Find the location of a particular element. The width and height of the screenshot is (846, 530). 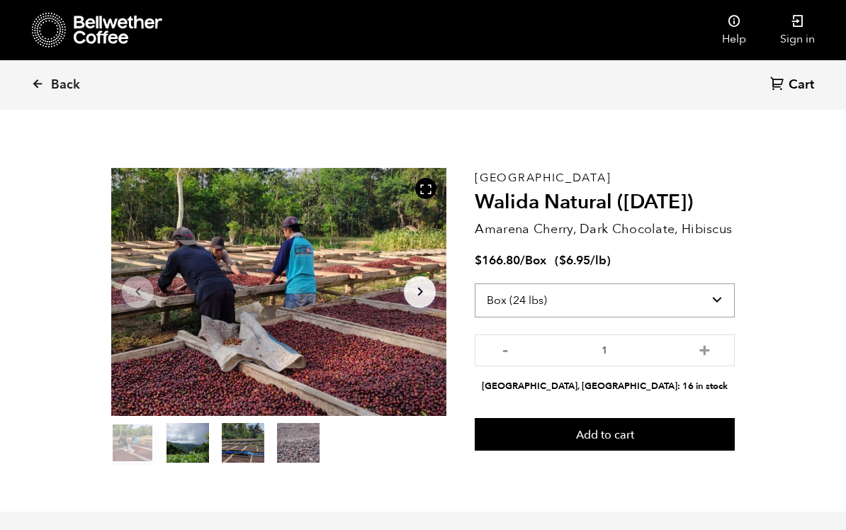

bdi: 6.95 is located at coordinates (575, 260).